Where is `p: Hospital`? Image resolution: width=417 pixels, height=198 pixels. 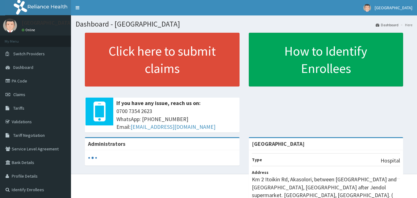
p: Hospital is located at coordinates (390, 160).